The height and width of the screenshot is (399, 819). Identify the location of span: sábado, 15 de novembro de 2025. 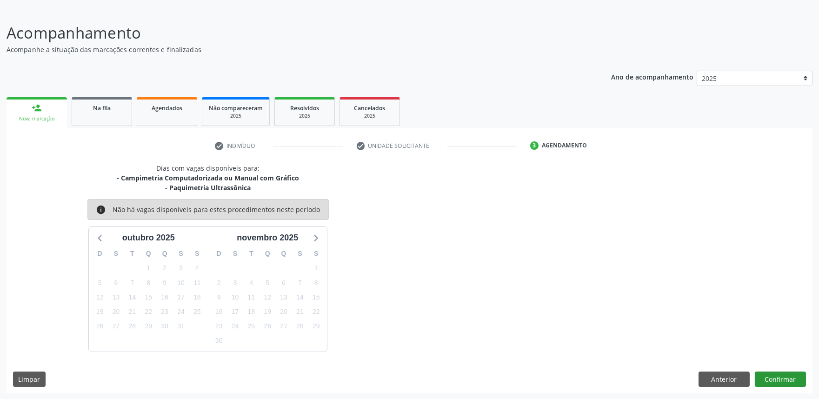
(316, 297).